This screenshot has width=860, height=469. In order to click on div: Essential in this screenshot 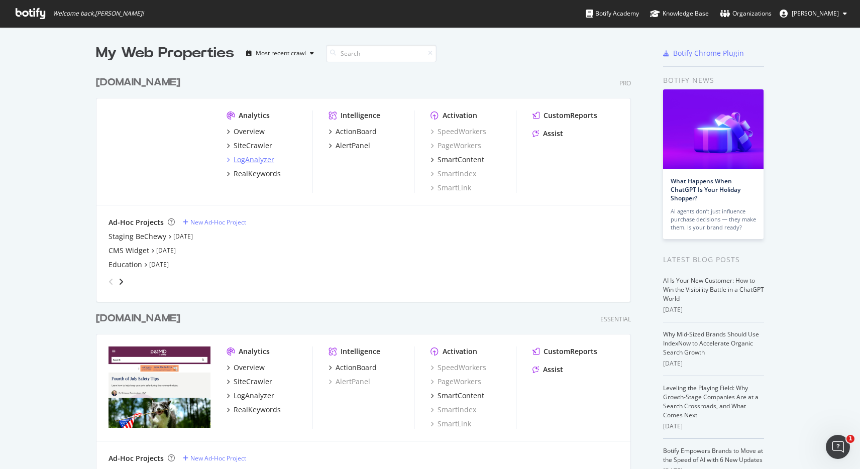, I will do `click(616, 319)`.